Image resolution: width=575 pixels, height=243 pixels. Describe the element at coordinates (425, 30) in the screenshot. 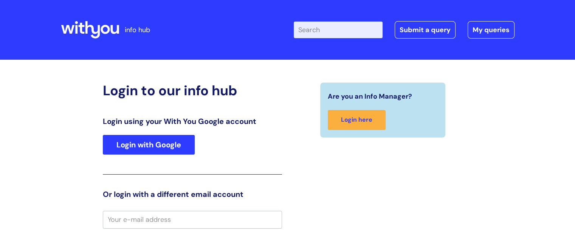

I see `a: Submit a query` at that location.